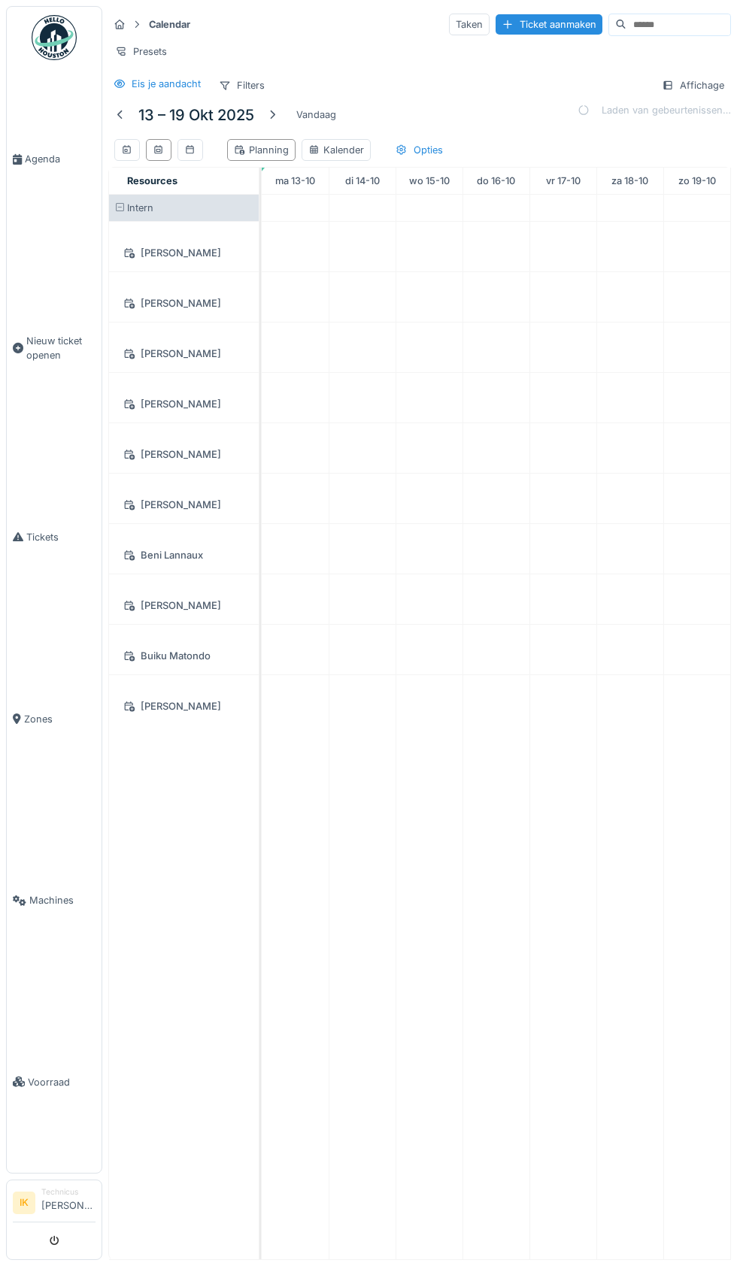 The image size is (737, 1266). What do you see at coordinates (54, 38) in the screenshot?
I see `img: Badge_color-CXgf-gQk.svg` at bounding box center [54, 38].